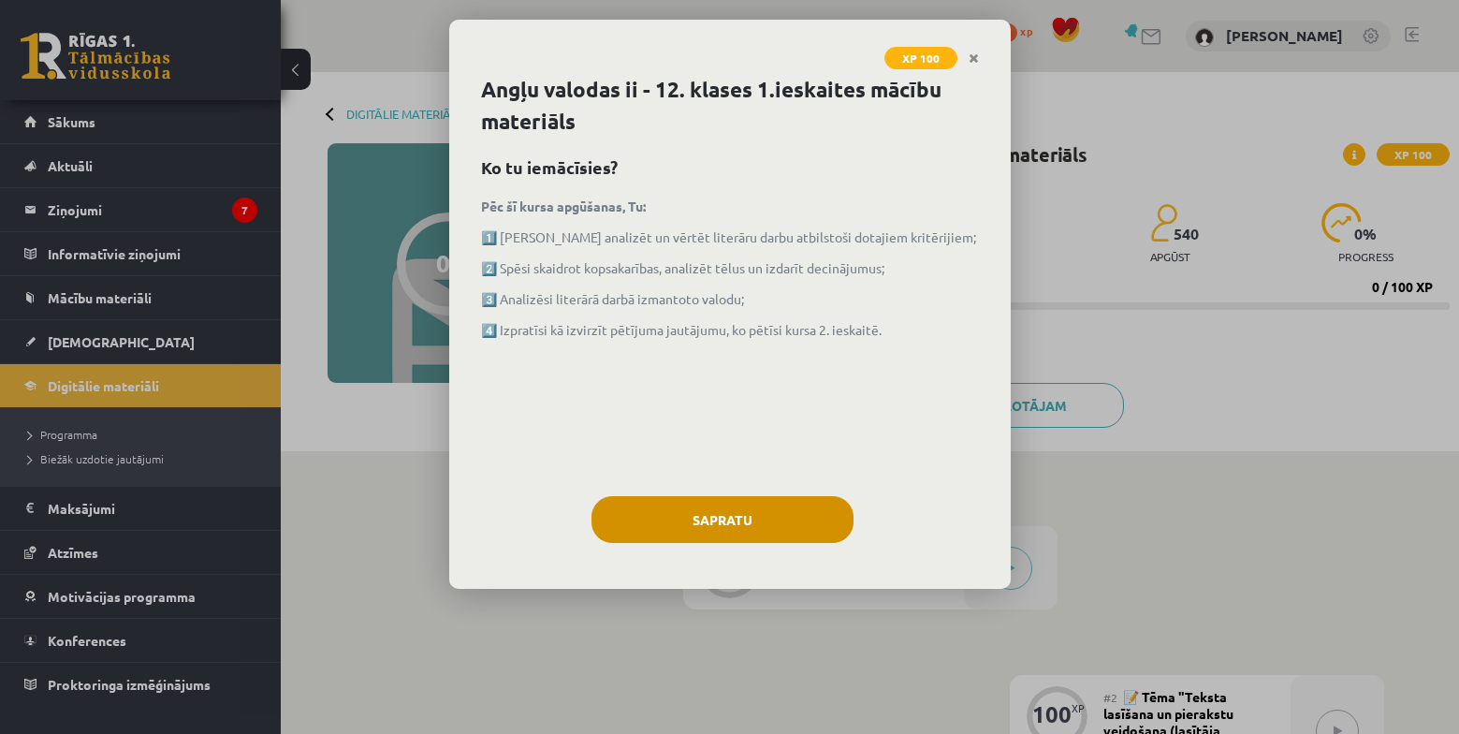 Image resolution: width=1459 pixels, height=734 pixels. Describe the element at coordinates (973, 58) in the screenshot. I see `a: Close` at that location.